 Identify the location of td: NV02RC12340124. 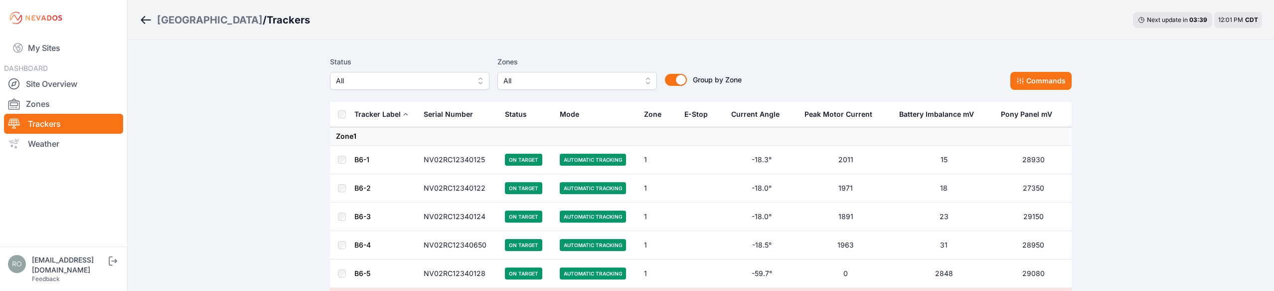
(458, 216).